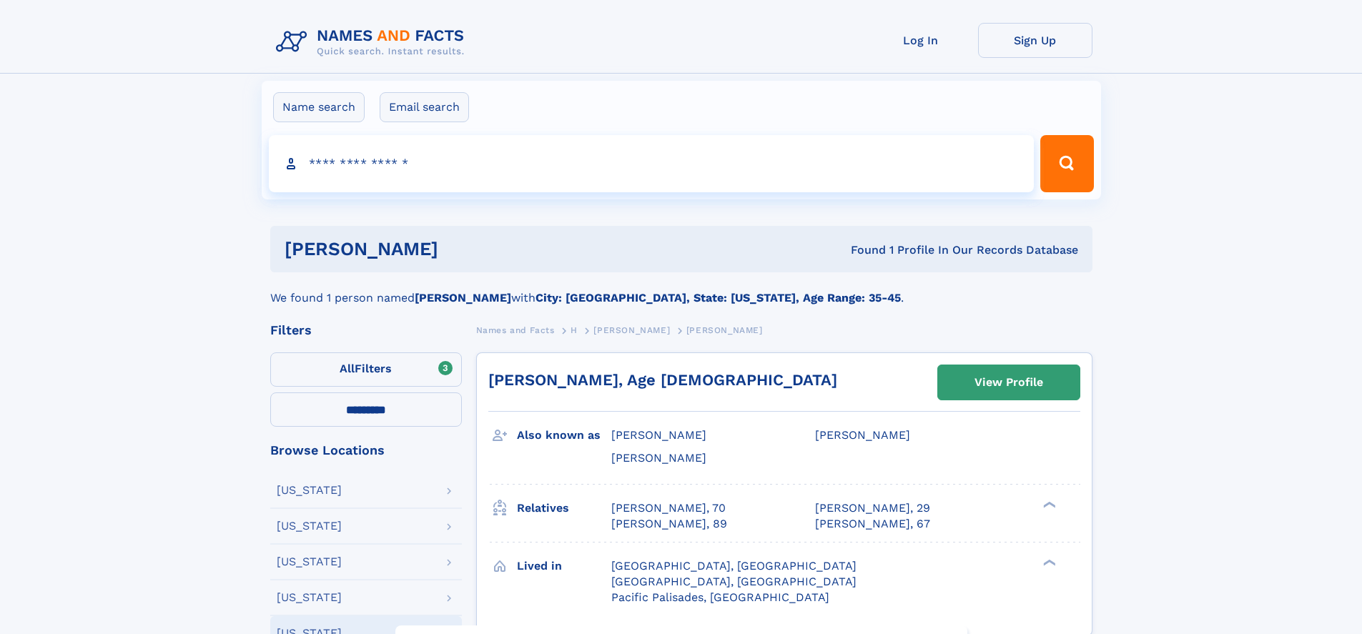 The image size is (1362, 634). Describe the element at coordinates (574, 330) in the screenshot. I see `span: H` at that location.